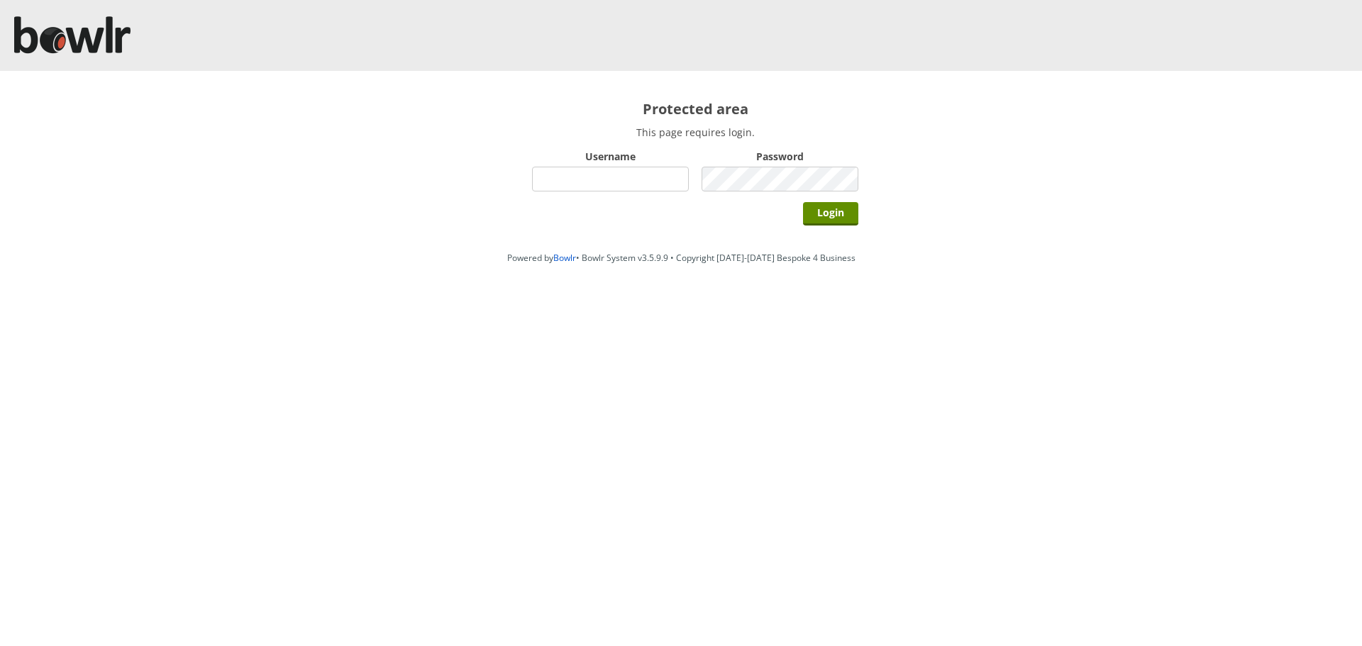 This screenshot has width=1362, height=646. What do you see at coordinates (695, 109) in the screenshot?
I see `h2: Protected area` at bounding box center [695, 109].